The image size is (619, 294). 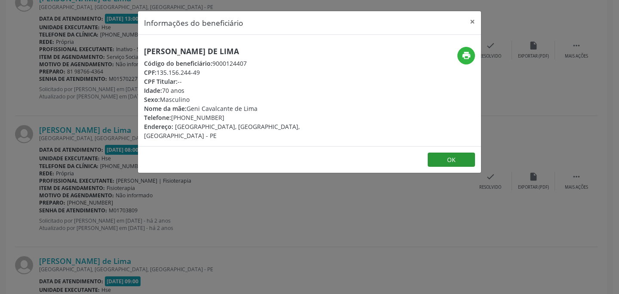 I want to click on div: Masculino, so click(x=252, y=99).